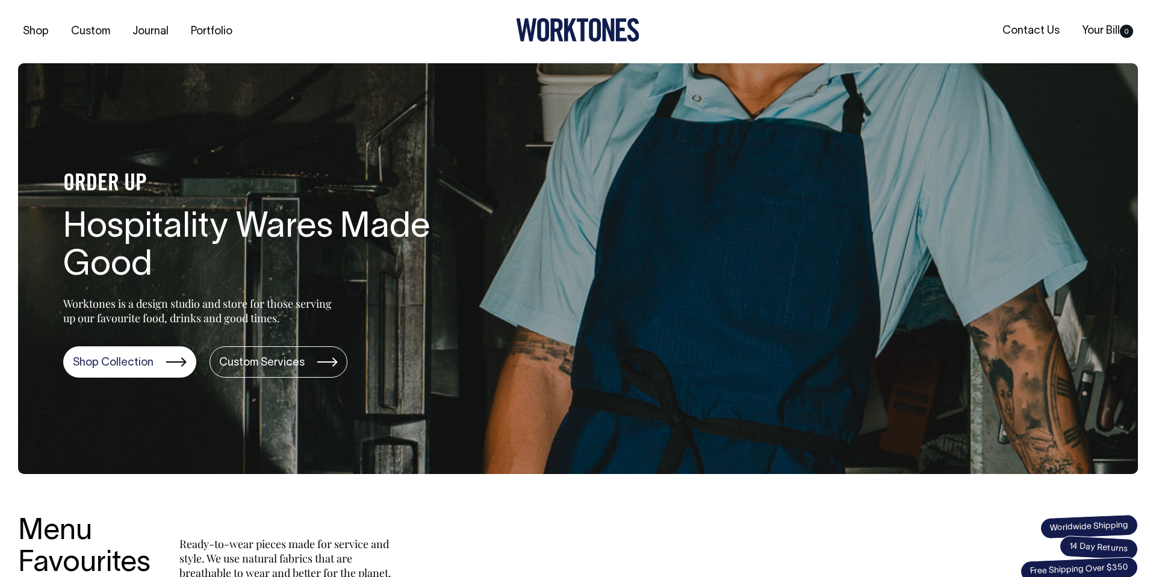  I want to click on a: Contact Us, so click(1030, 31).